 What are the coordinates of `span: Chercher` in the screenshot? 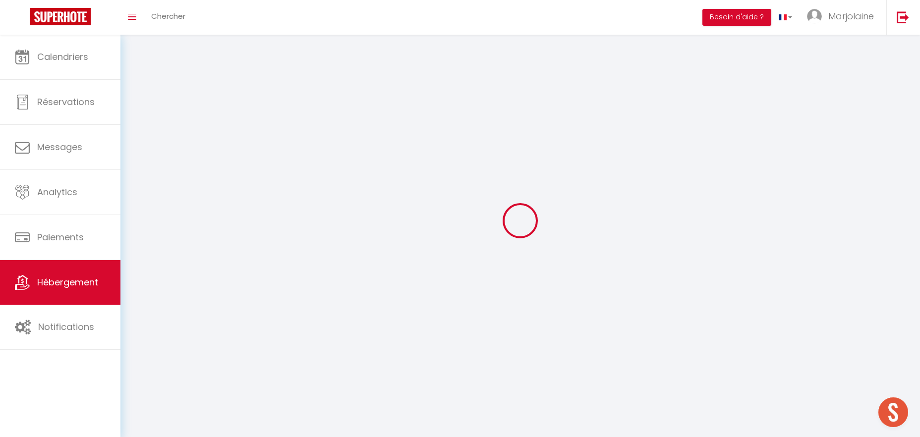 It's located at (168, 16).